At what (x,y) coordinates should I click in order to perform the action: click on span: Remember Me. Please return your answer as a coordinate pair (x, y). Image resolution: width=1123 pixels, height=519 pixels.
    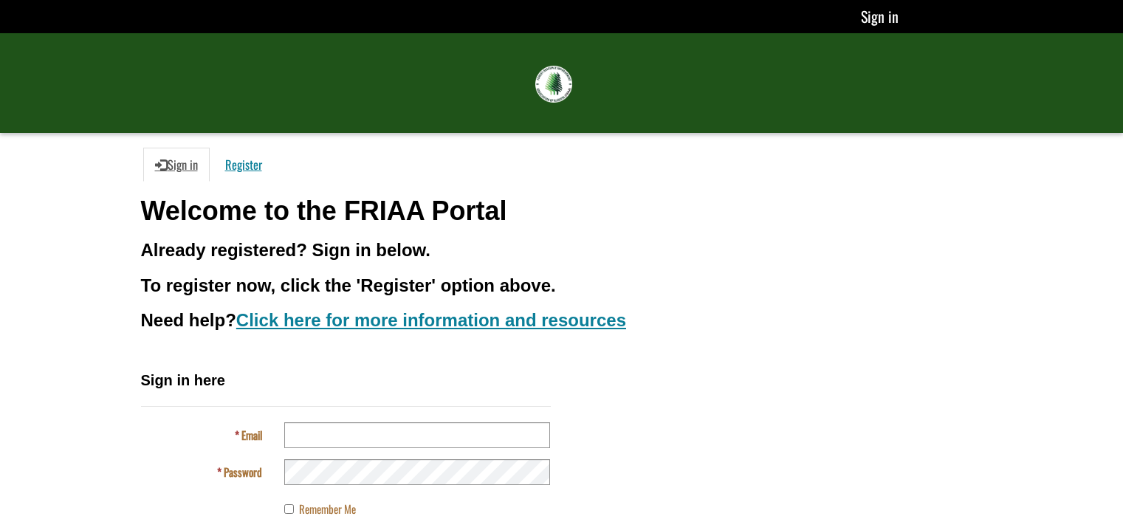
    Looking at the image, I should click on (327, 509).